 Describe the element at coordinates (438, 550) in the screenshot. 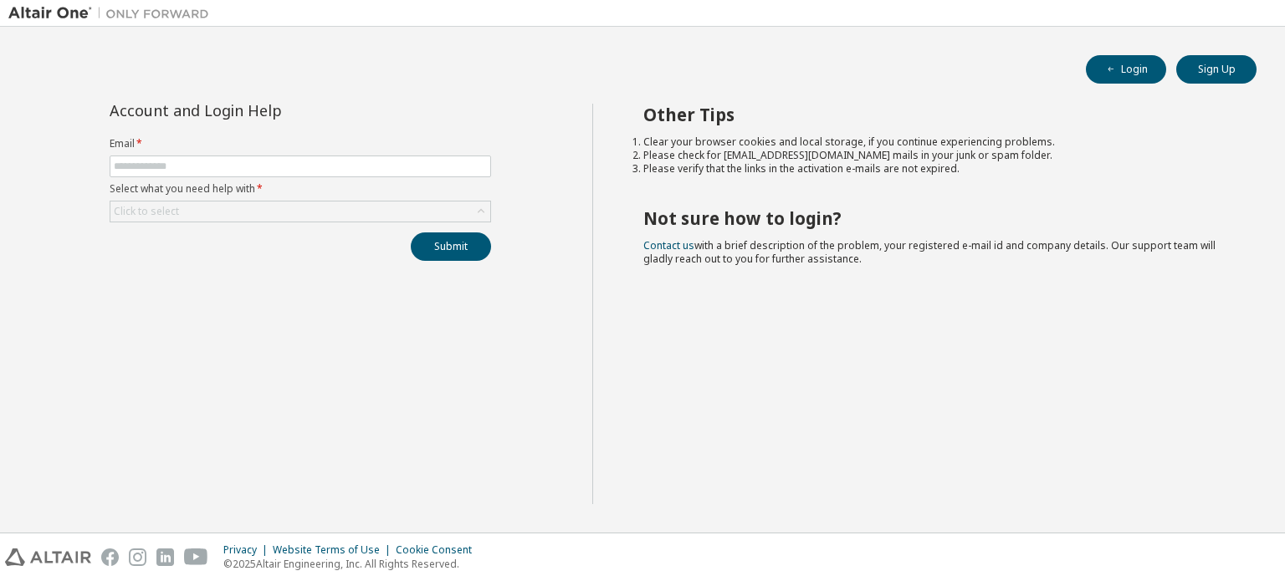

I see `div: Cookie Consent` at that location.